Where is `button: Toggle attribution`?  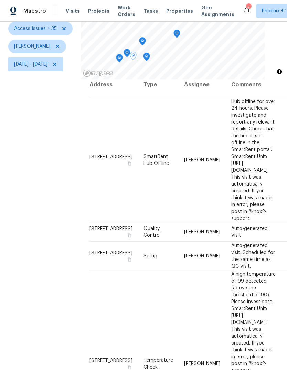
button: Toggle attribution is located at coordinates (279, 72).